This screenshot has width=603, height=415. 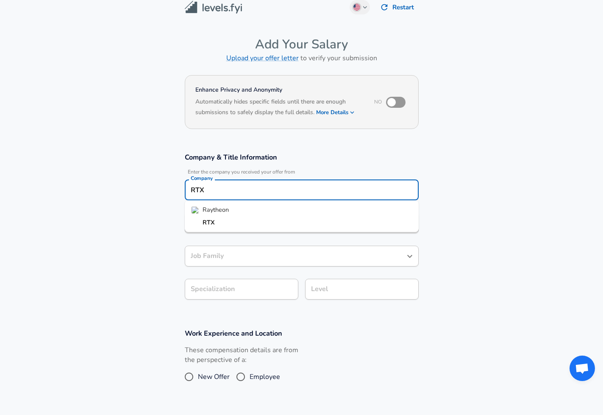 What do you see at coordinates (302, 157) in the screenshot?
I see `h3: Company & Title Information` at bounding box center [302, 157].